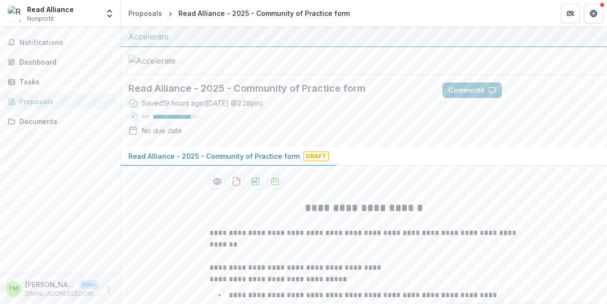  I want to click on button: Partners, so click(570, 14).